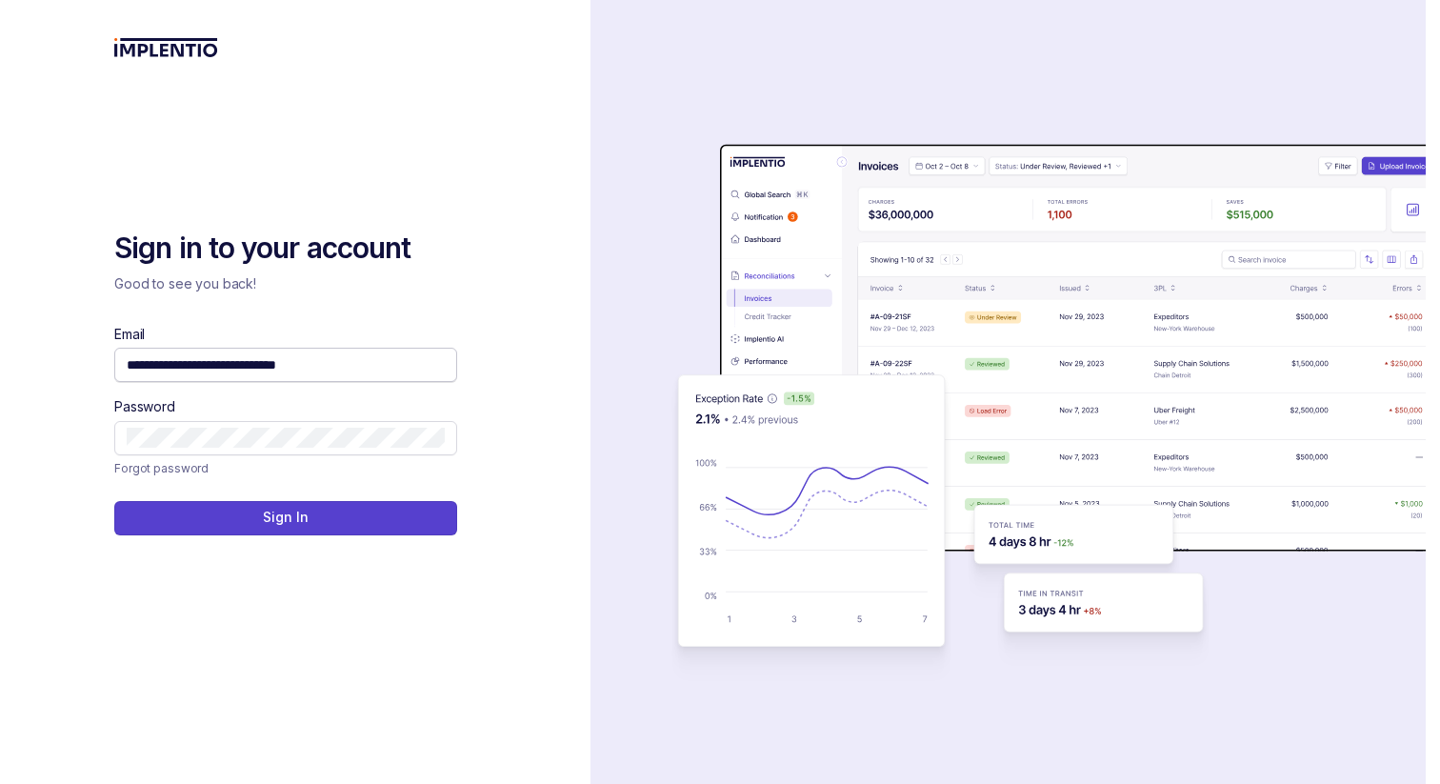  What do you see at coordinates (286, 284) in the screenshot?
I see `p: Good to see you back!` at bounding box center [286, 284].